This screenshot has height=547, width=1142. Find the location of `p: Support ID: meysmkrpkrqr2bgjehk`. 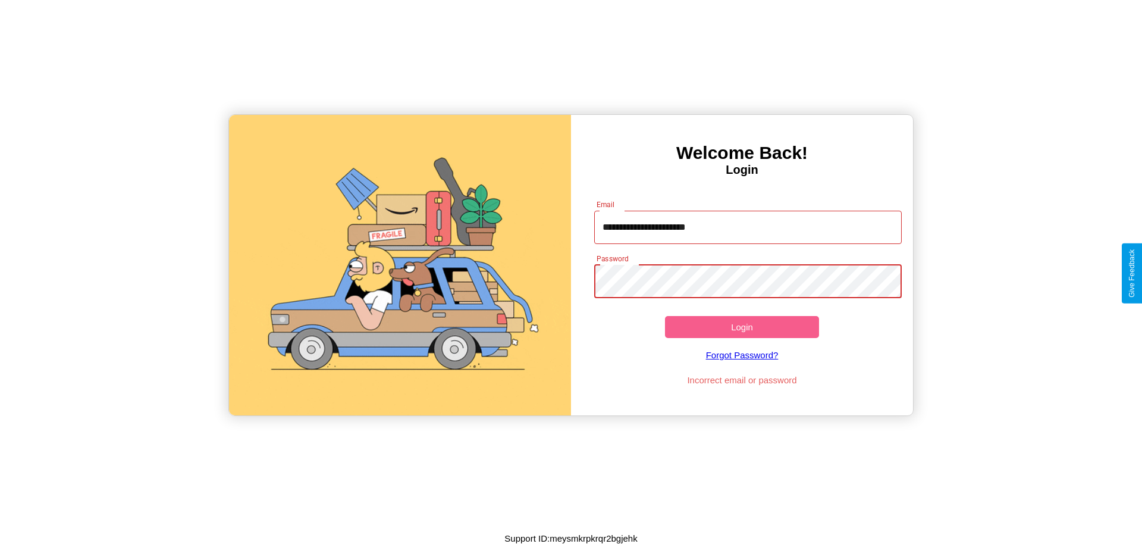

p: Support ID: meysmkrpkrqr2bgjehk is located at coordinates (570, 538).